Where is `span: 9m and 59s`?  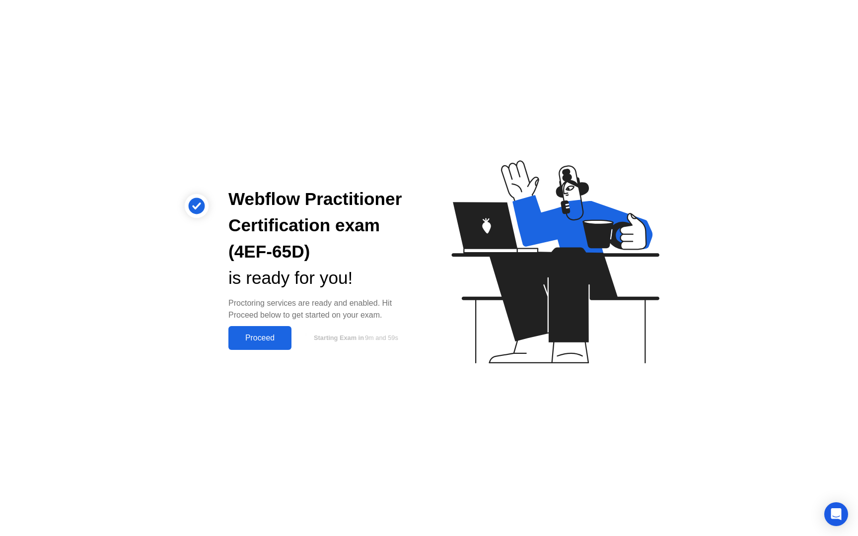 span: 9m and 59s is located at coordinates (381, 338).